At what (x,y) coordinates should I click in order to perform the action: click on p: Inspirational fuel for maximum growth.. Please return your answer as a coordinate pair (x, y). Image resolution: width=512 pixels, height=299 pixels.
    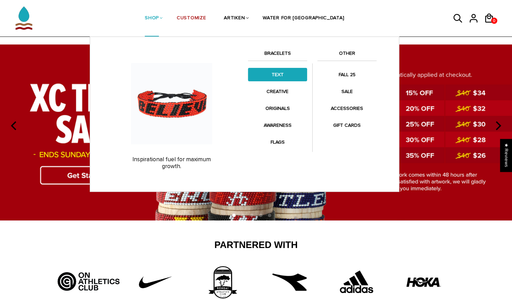
    Looking at the image, I should click on (172, 163).